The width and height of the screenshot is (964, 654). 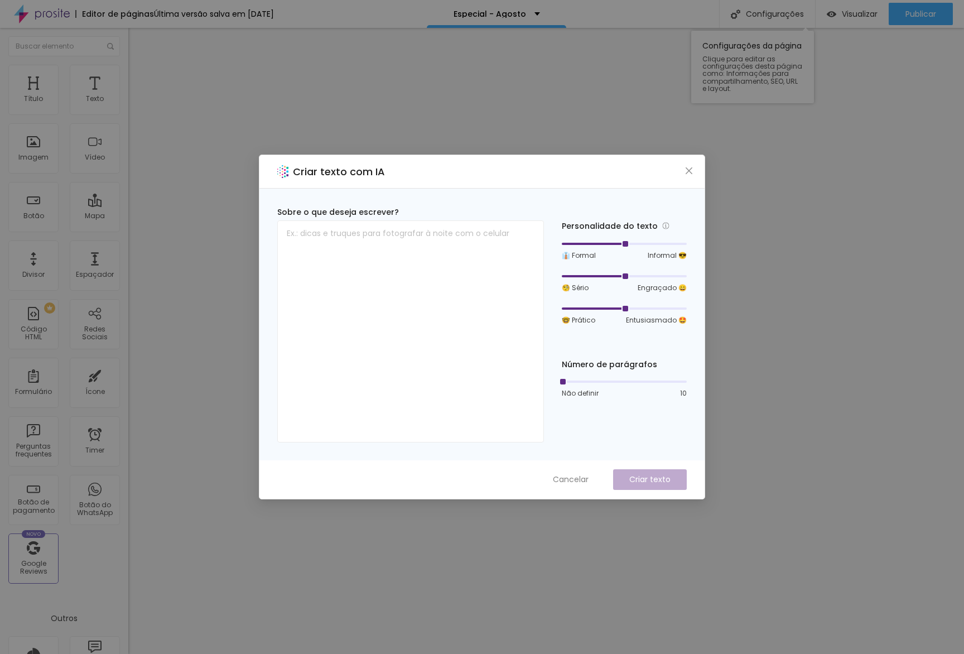 I want to click on span: 👔 Formal, so click(x=579, y=256).